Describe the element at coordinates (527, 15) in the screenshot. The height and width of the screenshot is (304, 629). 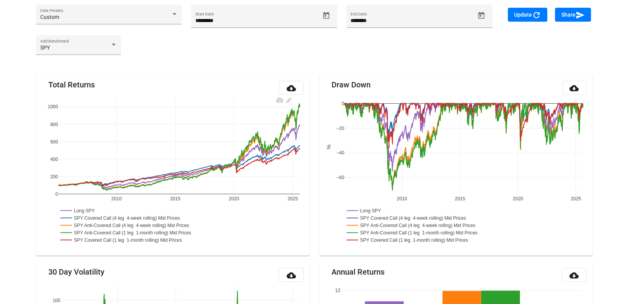
I see `button: Update` at that location.